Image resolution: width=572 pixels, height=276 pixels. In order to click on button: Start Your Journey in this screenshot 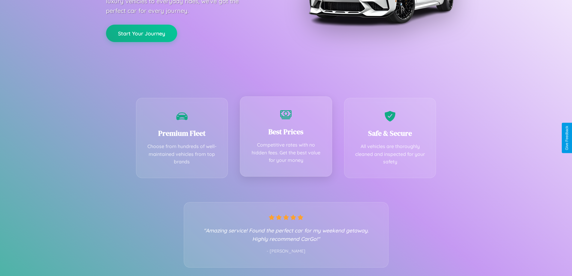, I will do `click(141, 33)`.